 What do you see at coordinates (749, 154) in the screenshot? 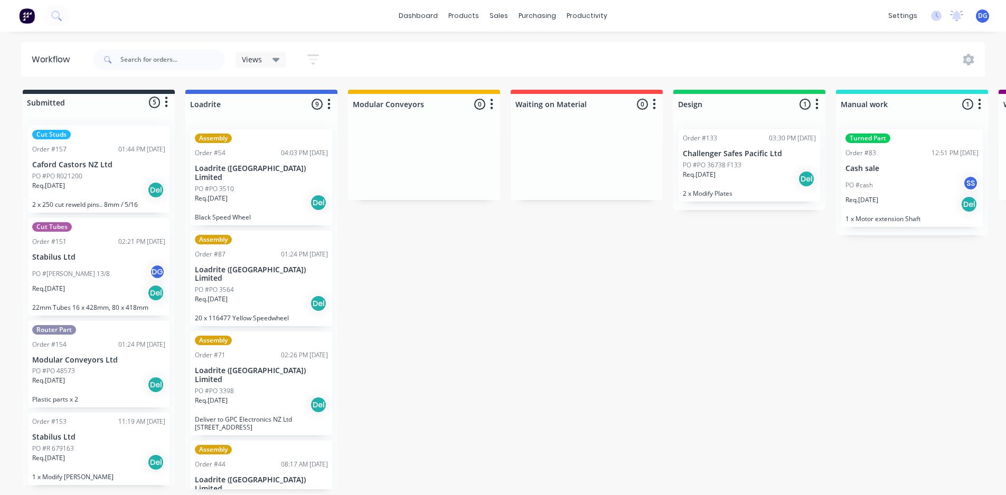
I see `p: Challenger Safes Pacific Ltd` at bounding box center [749, 154].